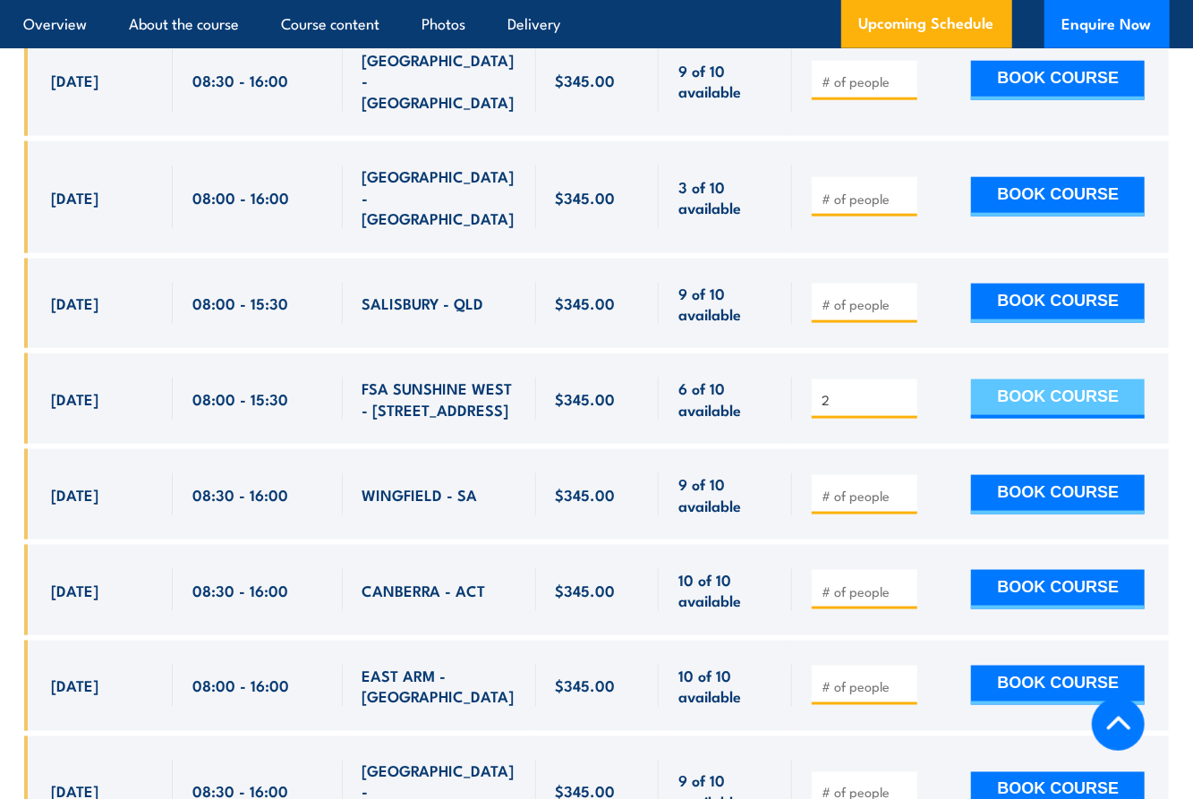 The height and width of the screenshot is (799, 1193). What do you see at coordinates (424, 590) in the screenshot?
I see `span: CANBERRA - ACT` at bounding box center [424, 590].